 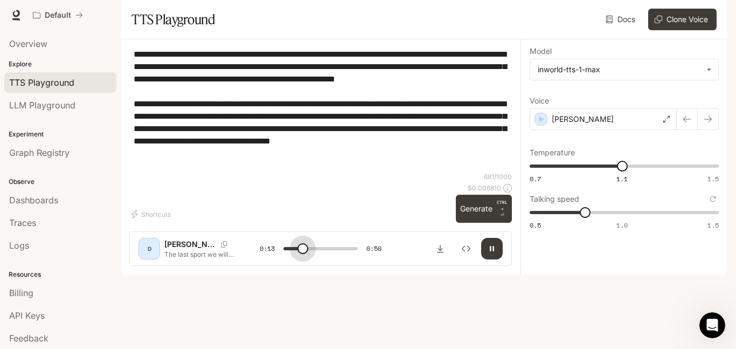 What do you see at coordinates (502, 205) in the screenshot?
I see `p: CTRL +` at bounding box center [502, 205].